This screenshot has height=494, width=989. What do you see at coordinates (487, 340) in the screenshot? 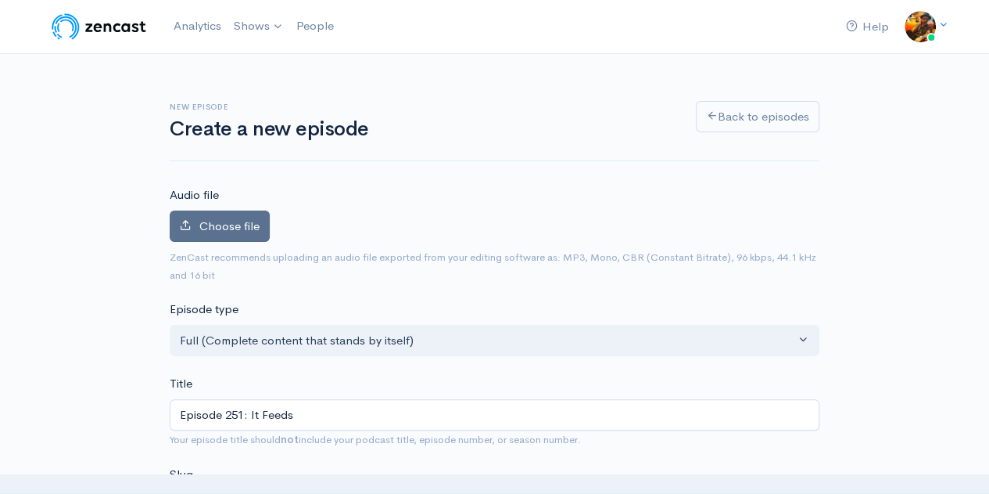
I see `div: Full (Complete content that stands by itself)` at bounding box center [487, 340].